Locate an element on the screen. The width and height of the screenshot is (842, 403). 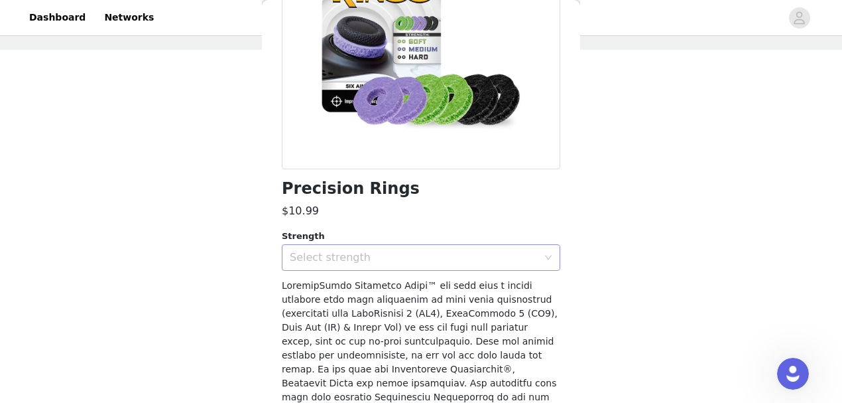
a: Networks is located at coordinates (129, 17).